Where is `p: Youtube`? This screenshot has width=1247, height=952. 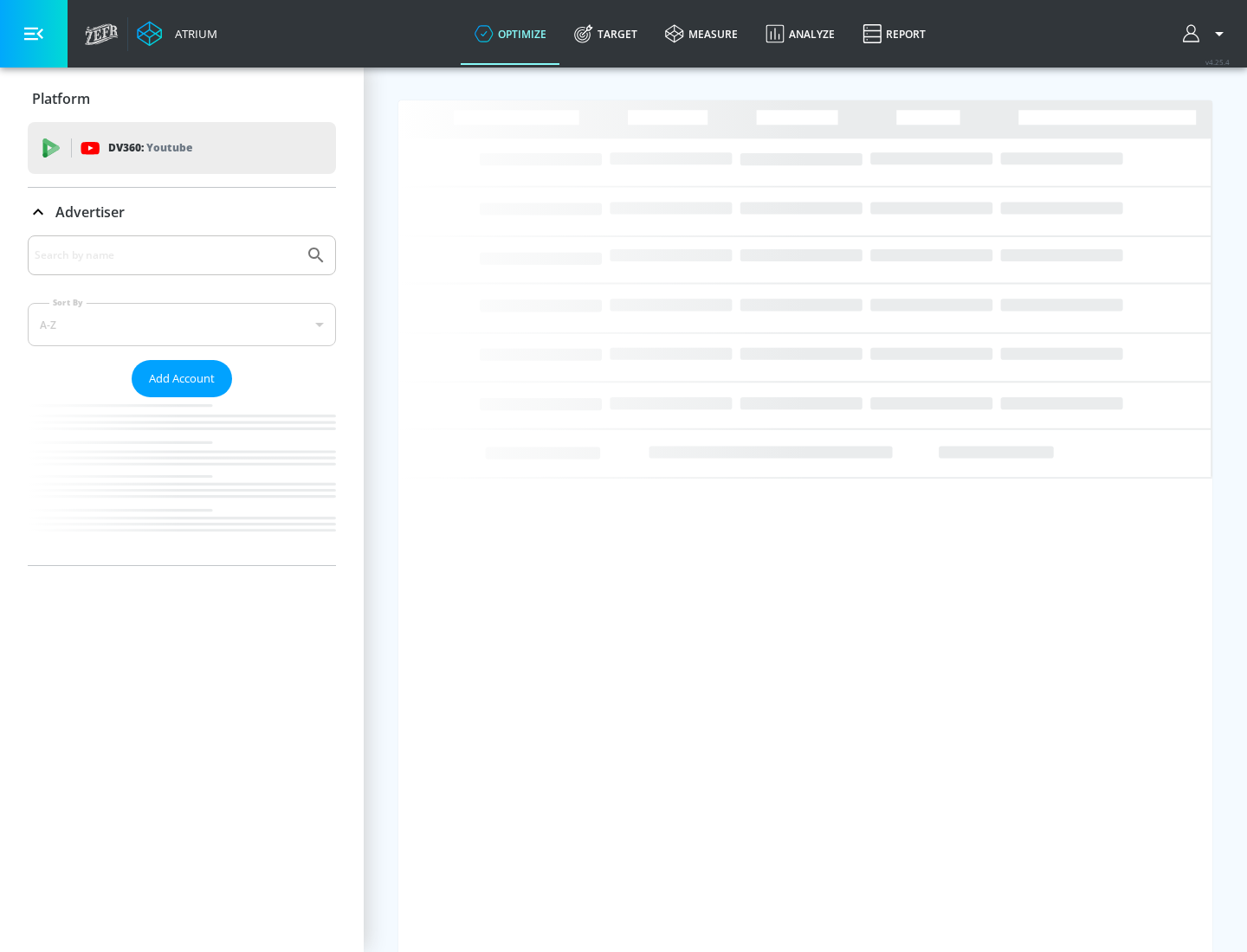 p: Youtube is located at coordinates (169, 147).